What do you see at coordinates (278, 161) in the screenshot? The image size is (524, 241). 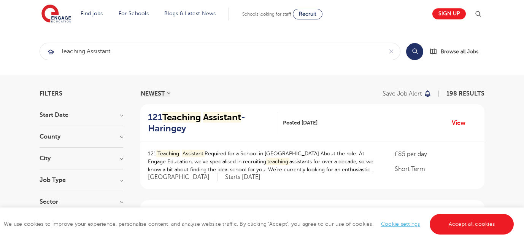 I see `mark: teaching` at bounding box center [278, 161].